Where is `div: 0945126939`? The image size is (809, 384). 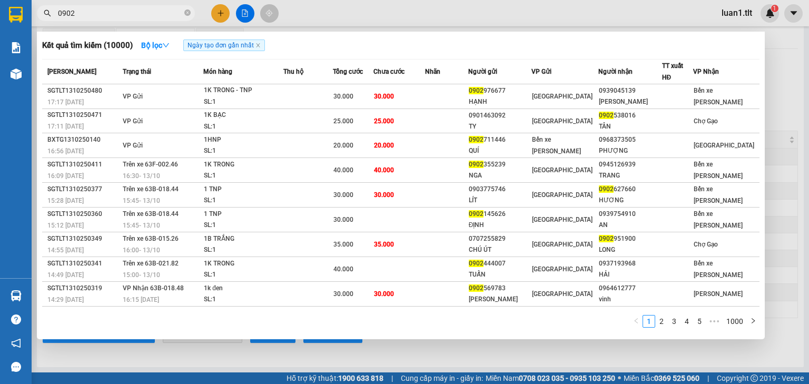 div: 0945126939 is located at coordinates (630, 164).